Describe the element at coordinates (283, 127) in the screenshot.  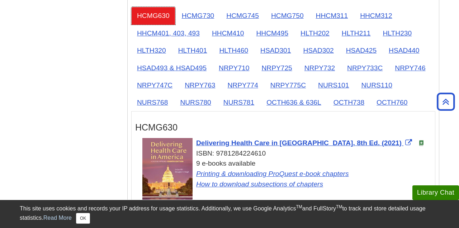
I see `h3: HCMG630` at that location.